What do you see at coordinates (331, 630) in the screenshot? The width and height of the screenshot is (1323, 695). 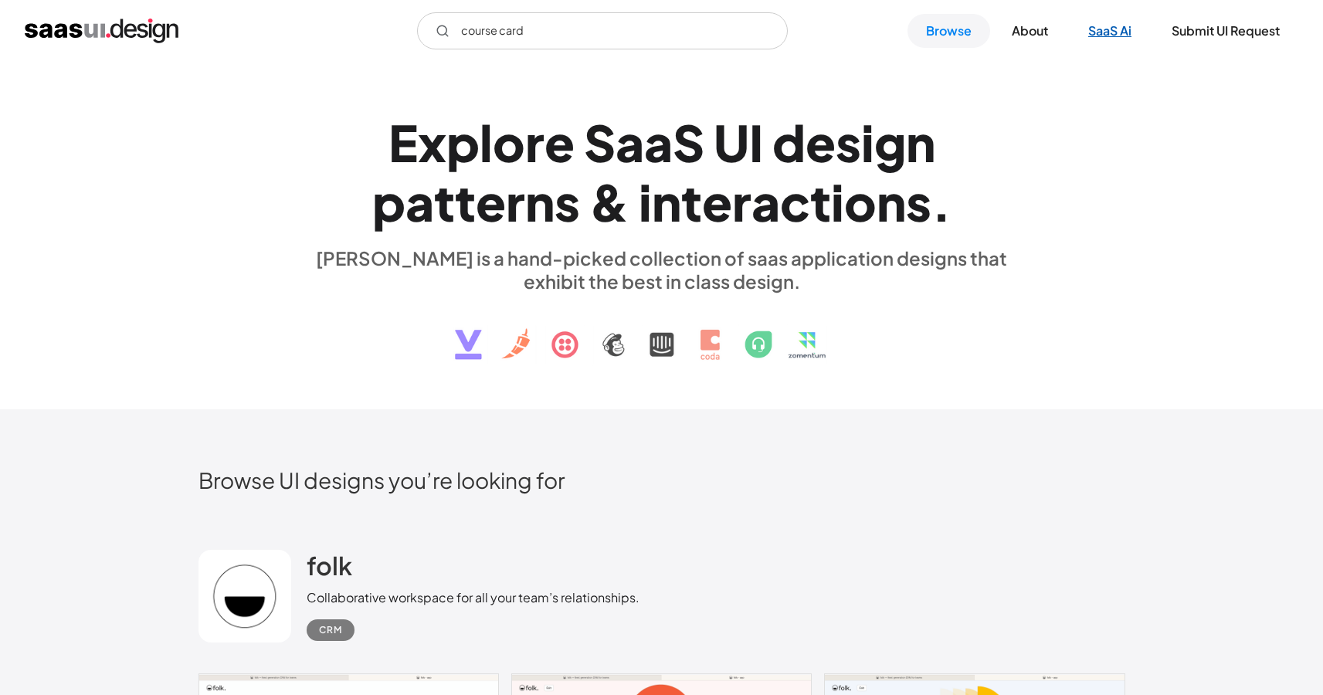 I see `div: CRM` at bounding box center [331, 630].